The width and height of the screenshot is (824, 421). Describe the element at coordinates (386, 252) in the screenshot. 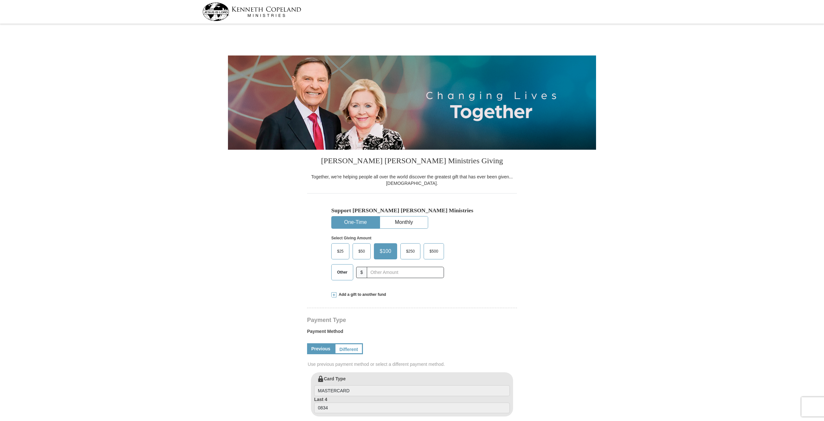

I see `span: $100` at that location.